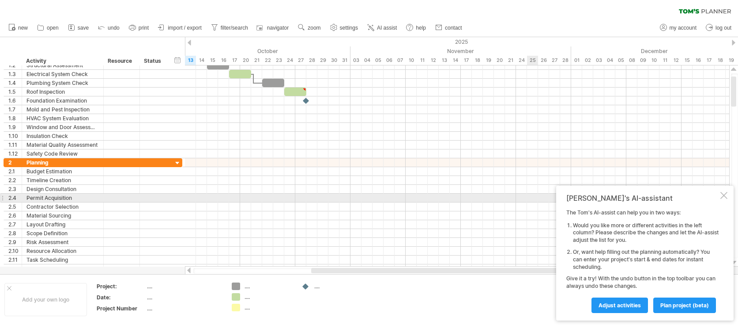  I want to click on div: Wednesday, 19 November 2025, so click(488, 60).